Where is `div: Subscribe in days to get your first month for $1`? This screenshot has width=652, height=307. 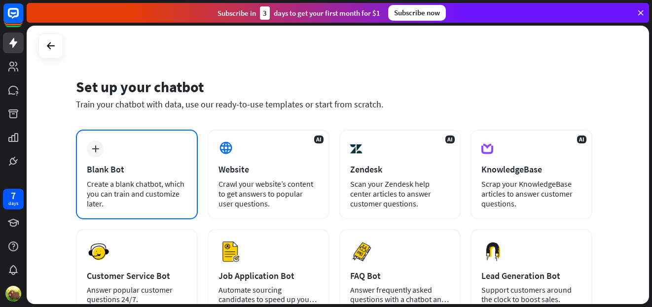 div: Subscribe in days to get your first month for $1 is located at coordinates (299, 13).